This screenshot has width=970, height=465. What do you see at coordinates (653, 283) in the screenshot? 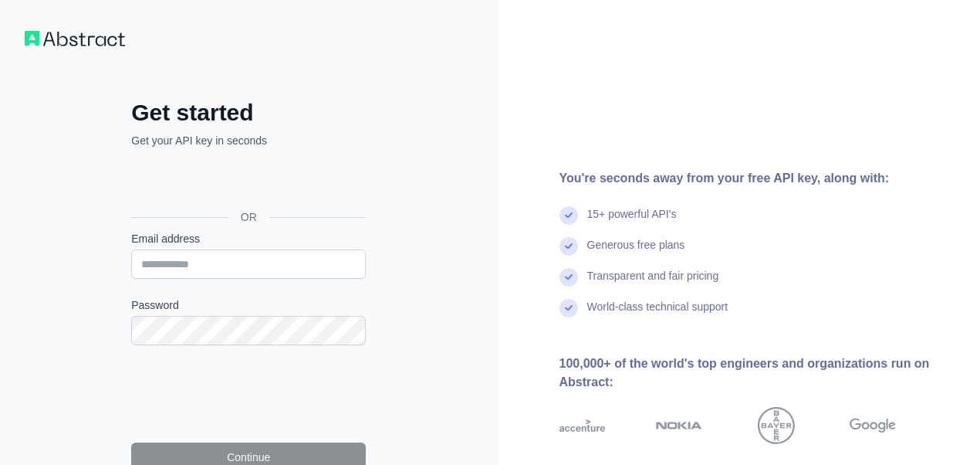
I see `div: Transparent and fair pricing` at bounding box center [653, 283].